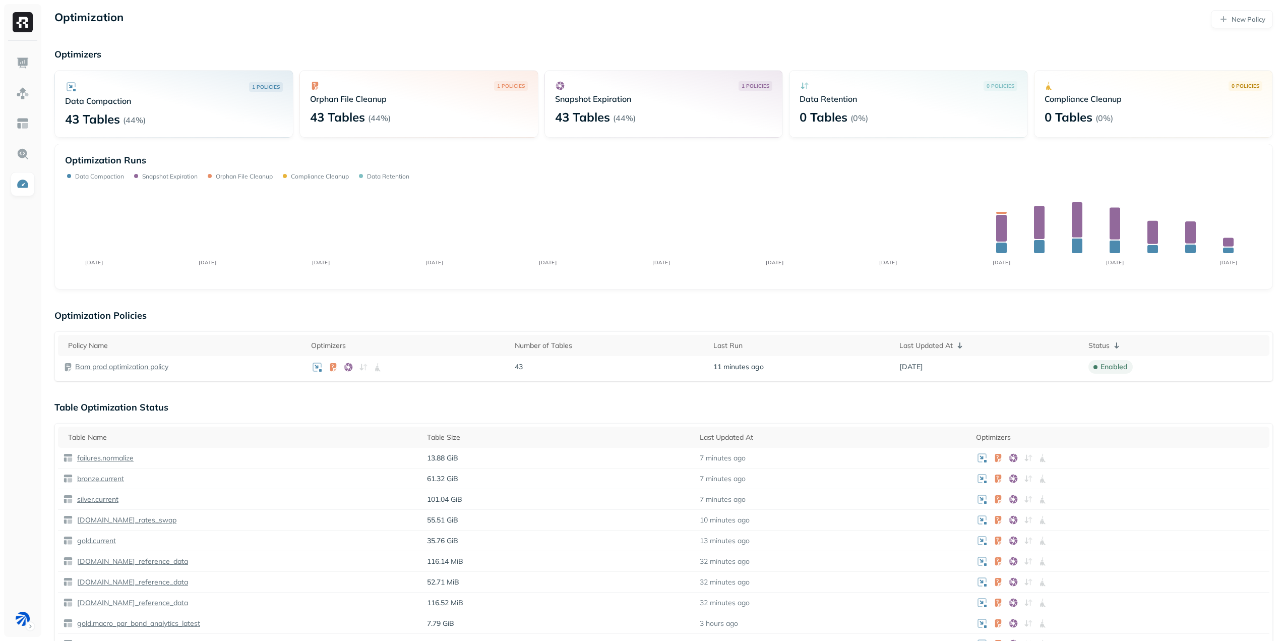  I want to click on img: Optimization, so click(23, 184).